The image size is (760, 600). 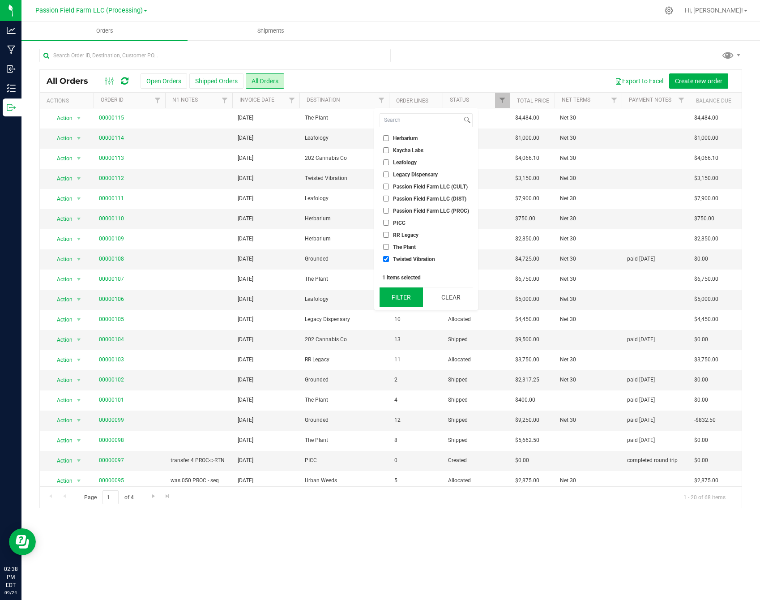 I want to click on span: Legacy Dispensary, so click(x=344, y=319).